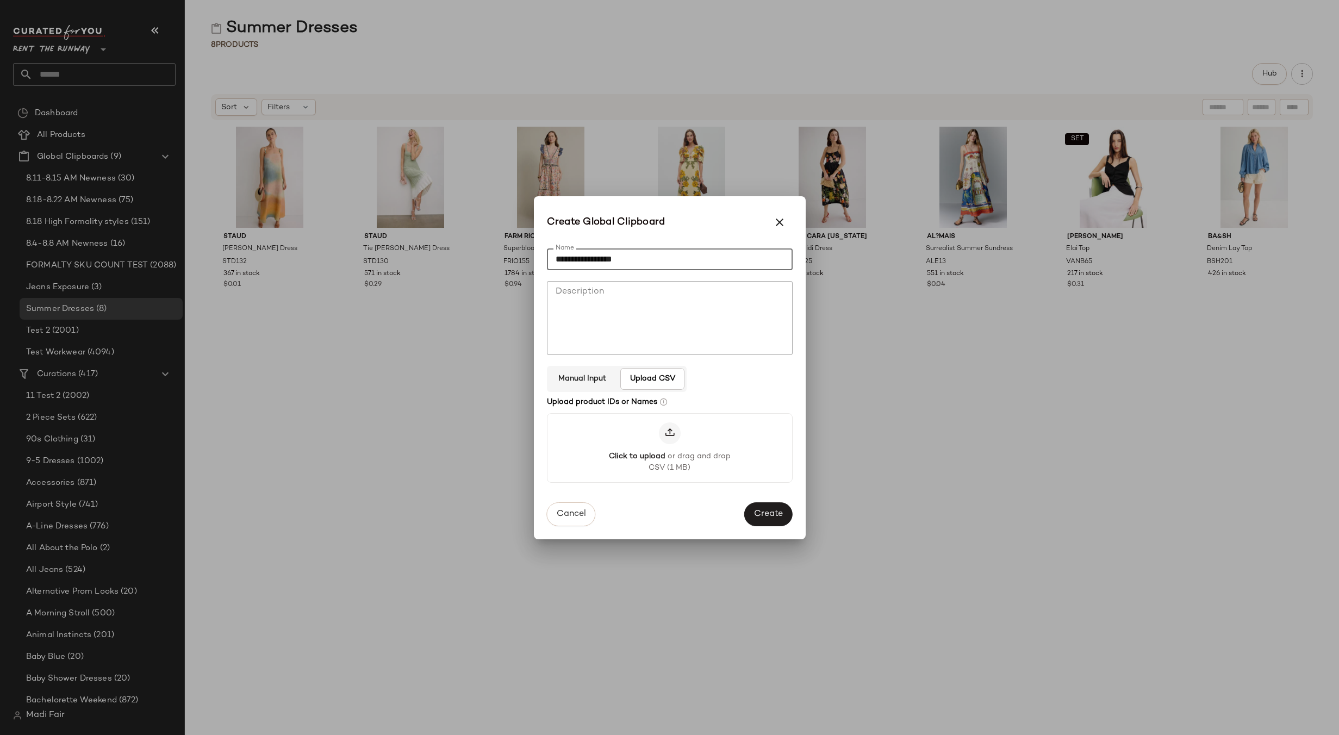  What do you see at coordinates (582, 379) in the screenshot?
I see `button: Manual Input` at bounding box center [582, 379].